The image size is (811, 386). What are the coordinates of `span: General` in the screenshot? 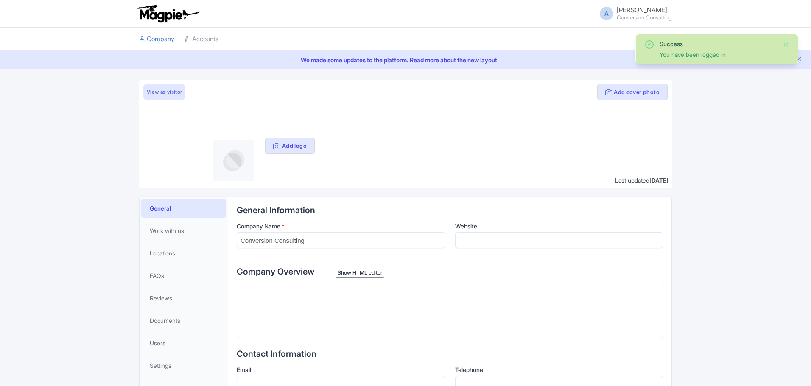 It's located at (160, 208).